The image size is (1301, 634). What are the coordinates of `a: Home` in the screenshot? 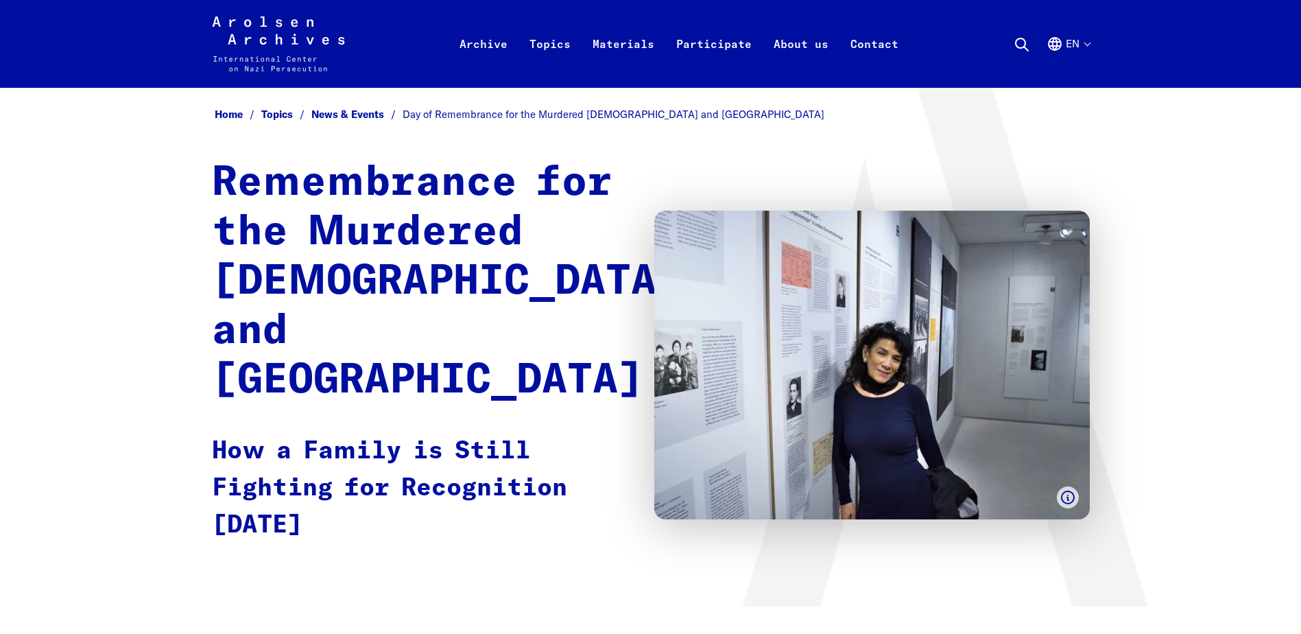 It's located at (238, 114).